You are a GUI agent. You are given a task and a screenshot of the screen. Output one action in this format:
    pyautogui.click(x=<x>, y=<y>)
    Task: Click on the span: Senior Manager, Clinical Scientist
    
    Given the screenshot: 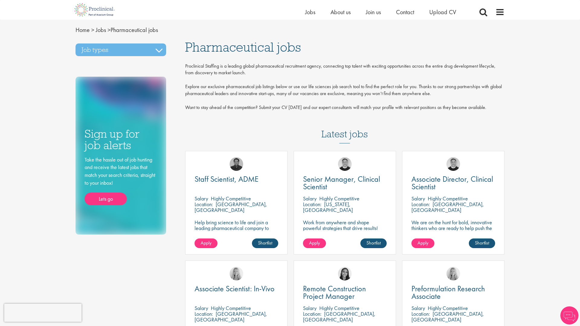 What is the action you would take?
    pyautogui.click(x=341, y=183)
    